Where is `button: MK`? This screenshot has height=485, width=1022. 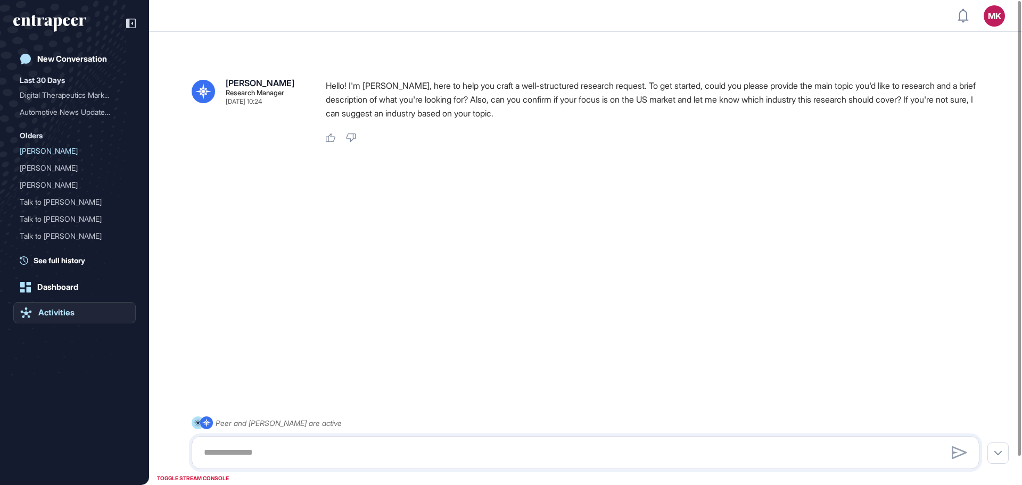
button: MK is located at coordinates (994, 16).